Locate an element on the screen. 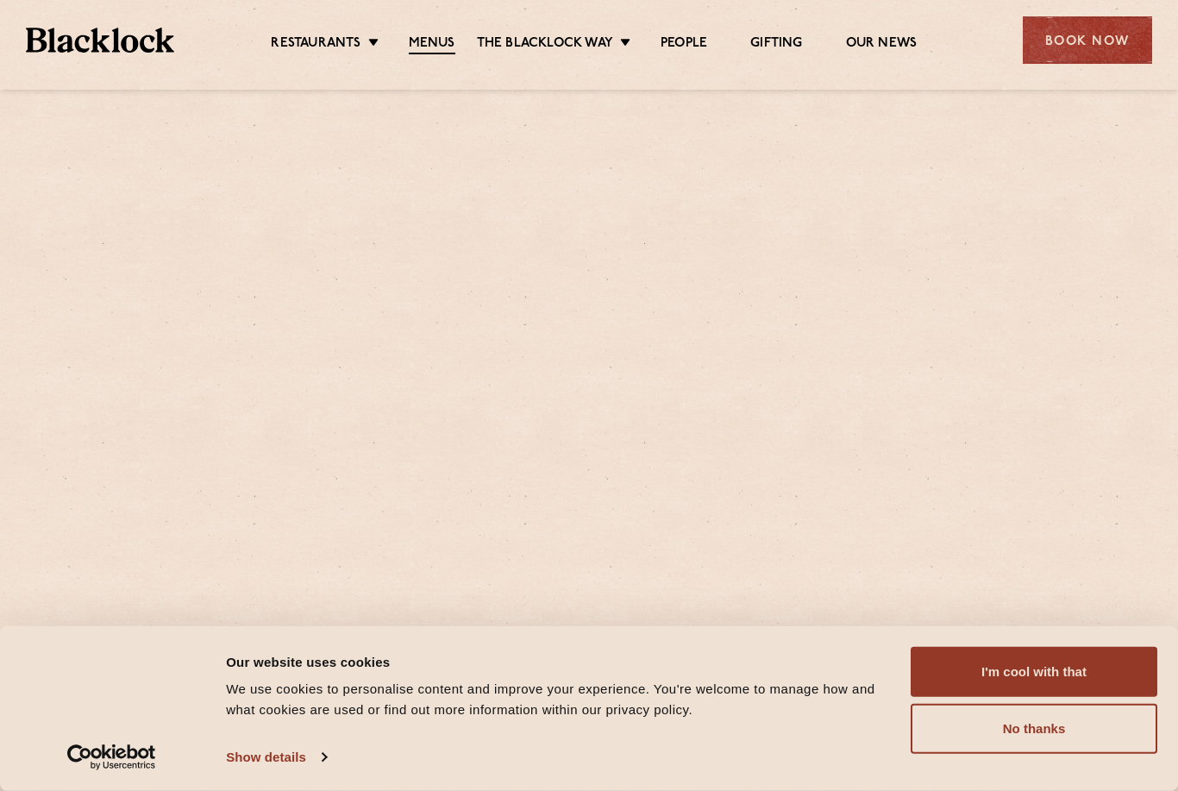  div: We use cookies to personalise content and improve your experience. You're welcome to manage how a... is located at coordinates (558, 699).